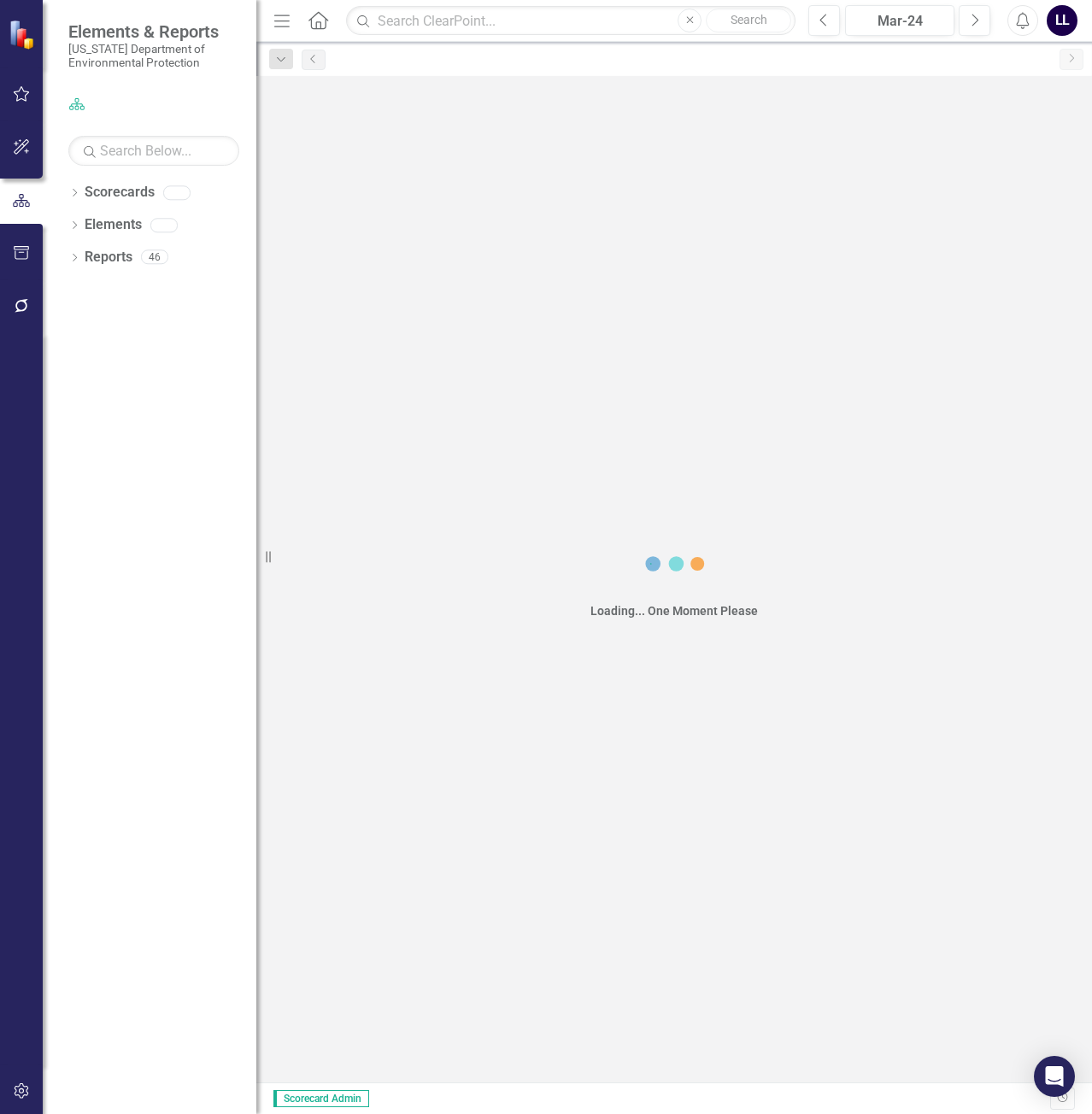 The height and width of the screenshot is (1114, 1092). What do you see at coordinates (899, 21) in the screenshot?
I see `div: Mar-24` at bounding box center [899, 21].